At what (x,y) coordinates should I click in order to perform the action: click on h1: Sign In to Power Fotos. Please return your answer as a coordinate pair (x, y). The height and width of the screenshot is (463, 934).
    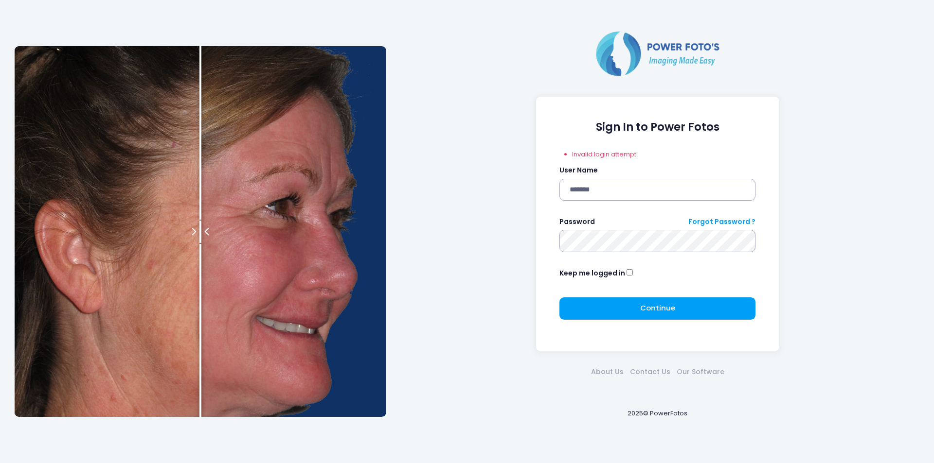
    Looking at the image, I should click on (657, 127).